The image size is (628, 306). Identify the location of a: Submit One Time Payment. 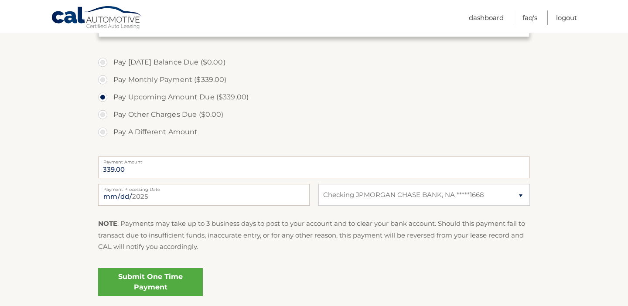
(151, 282).